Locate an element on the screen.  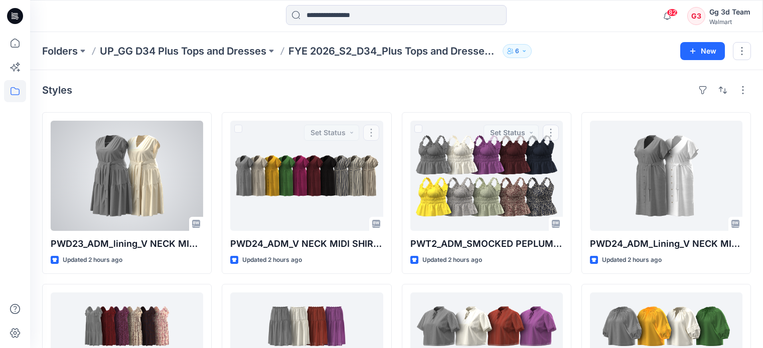
span: 82 is located at coordinates (672, 13).